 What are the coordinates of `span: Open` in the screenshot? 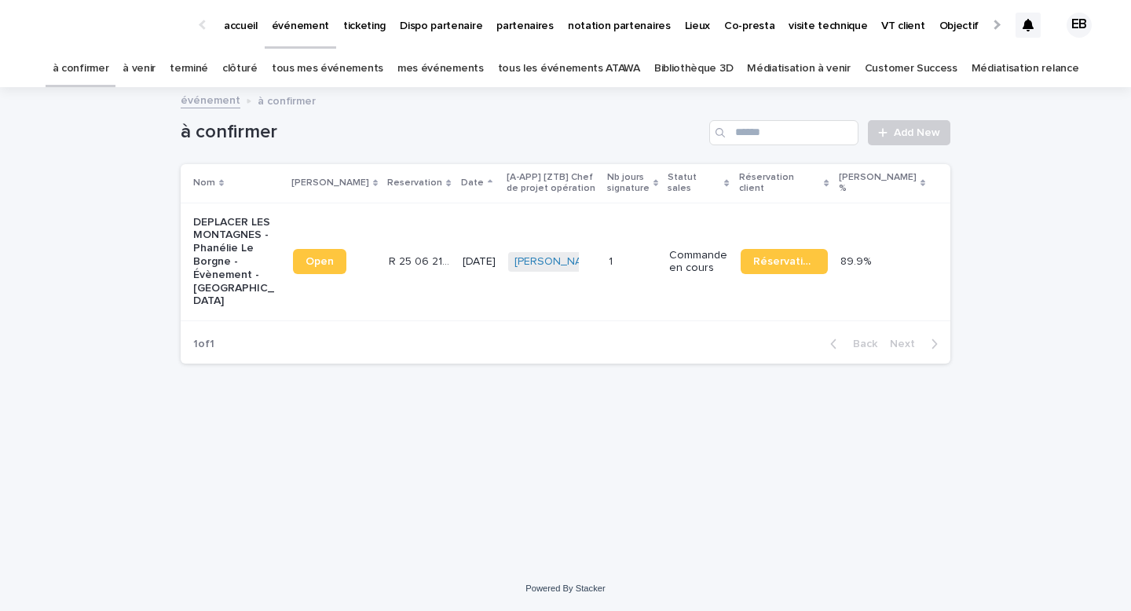 It's located at (320, 261).